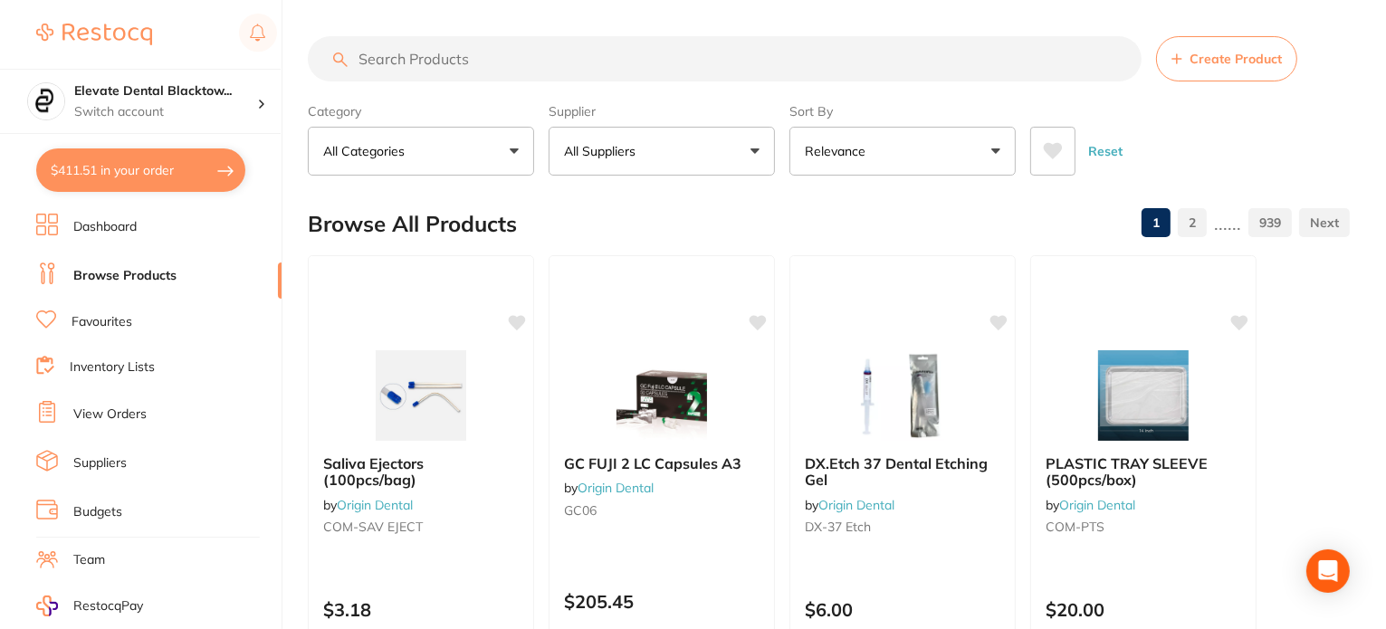  What do you see at coordinates (125, 276) in the screenshot?
I see `a: Browse Products` at bounding box center [125, 276].